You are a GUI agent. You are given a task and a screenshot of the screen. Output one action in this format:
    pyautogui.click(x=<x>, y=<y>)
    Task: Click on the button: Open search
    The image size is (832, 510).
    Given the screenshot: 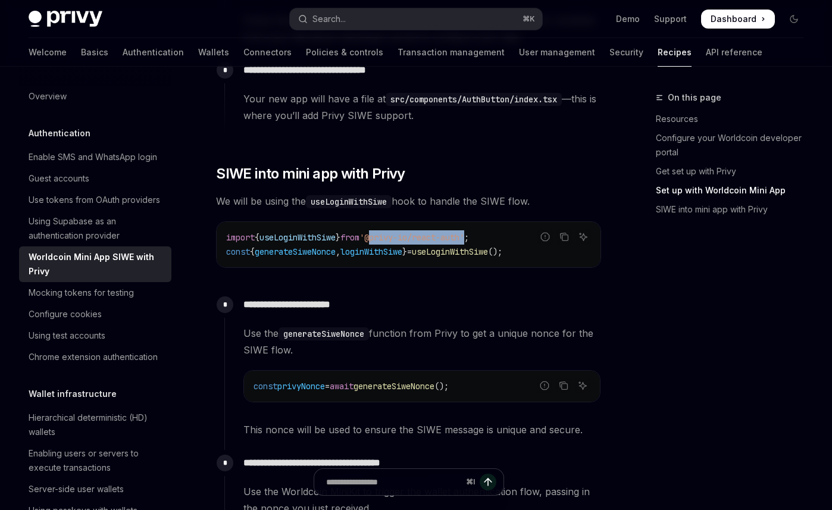 What is the action you would take?
    pyautogui.click(x=415, y=19)
    